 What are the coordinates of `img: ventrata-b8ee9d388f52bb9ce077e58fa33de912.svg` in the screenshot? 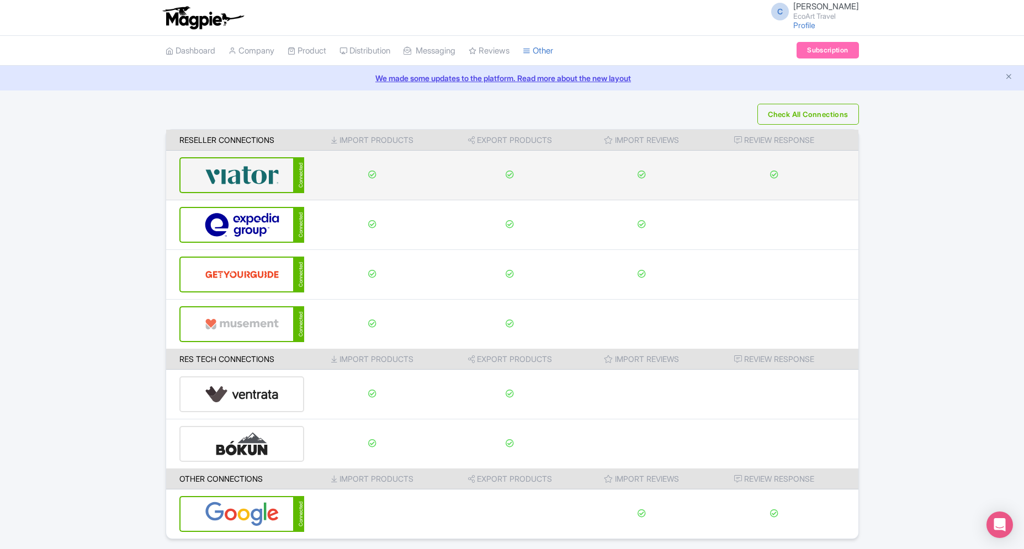 It's located at (242, 394).